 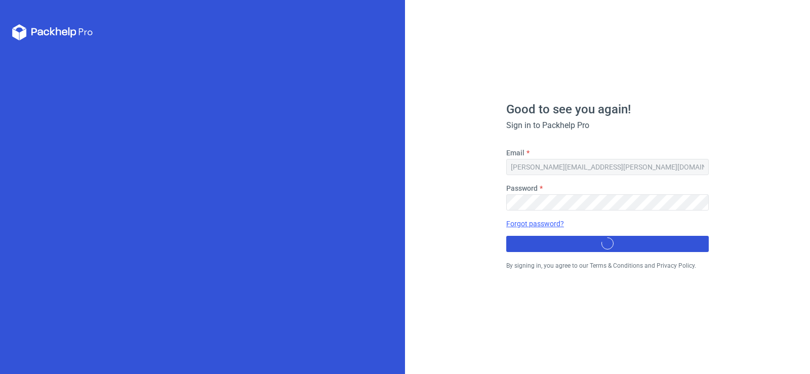 I want to click on div: Sign in to Packhelp Pro, so click(x=607, y=125).